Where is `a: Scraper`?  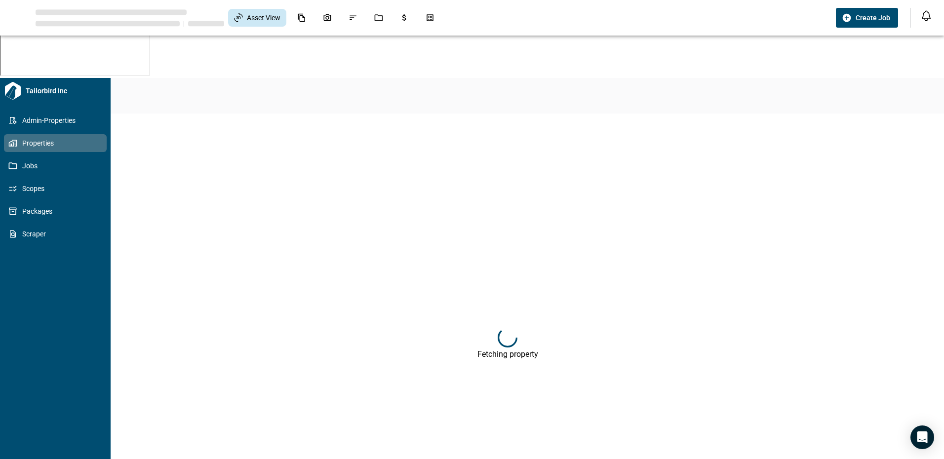
a: Scraper is located at coordinates (55, 234).